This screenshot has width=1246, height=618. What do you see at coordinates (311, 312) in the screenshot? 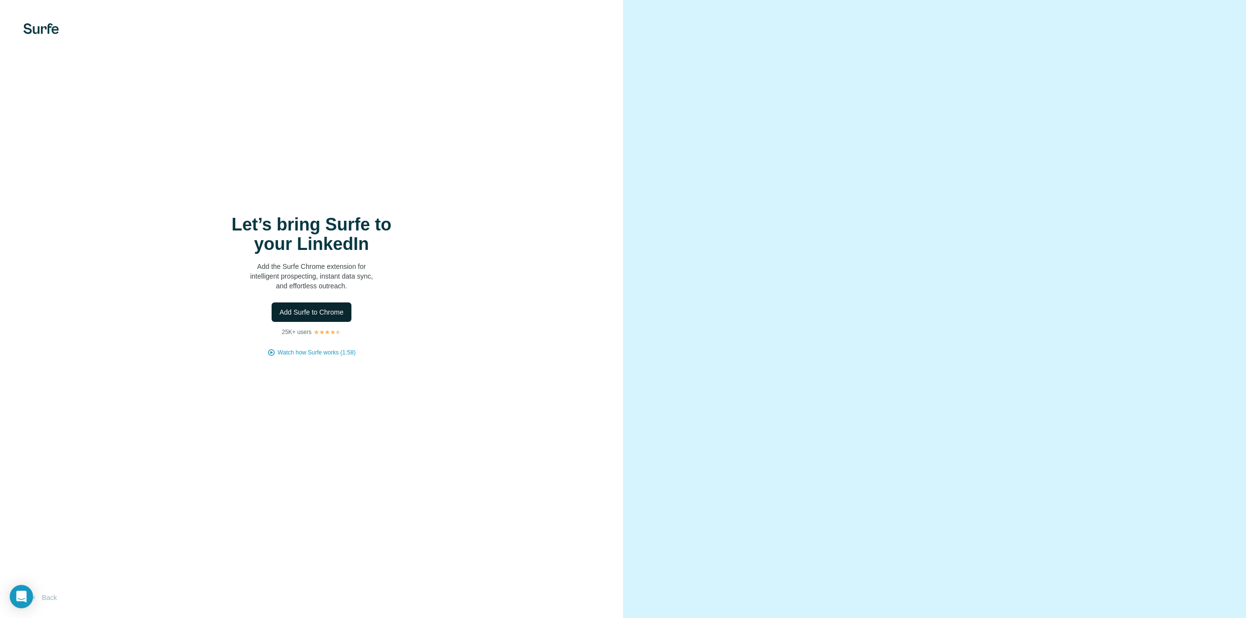
I see `button: Add Surfe to Chrome` at bounding box center [311, 312].